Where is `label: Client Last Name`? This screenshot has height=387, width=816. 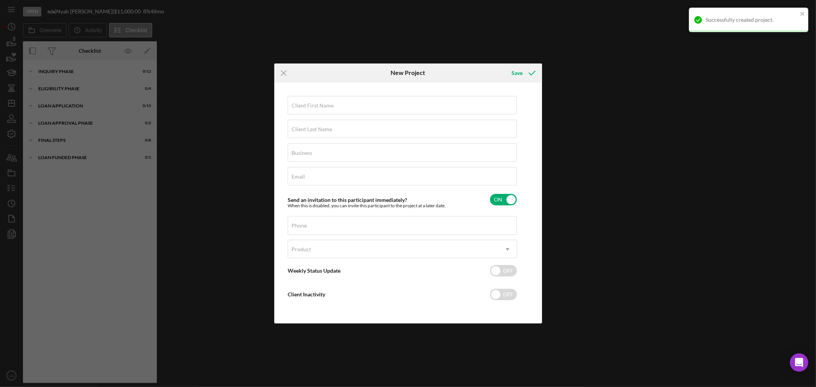 label: Client Last Name is located at coordinates (312, 129).